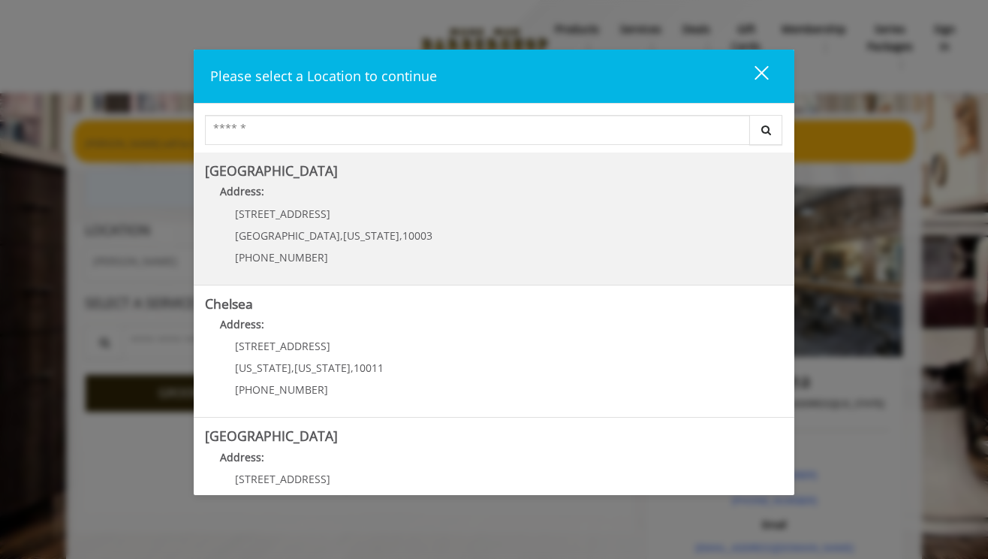 The height and width of the screenshot is (559, 988). Describe the element at coordinates (418, 235) in the screenshot. I see `span: 10003` at that location.